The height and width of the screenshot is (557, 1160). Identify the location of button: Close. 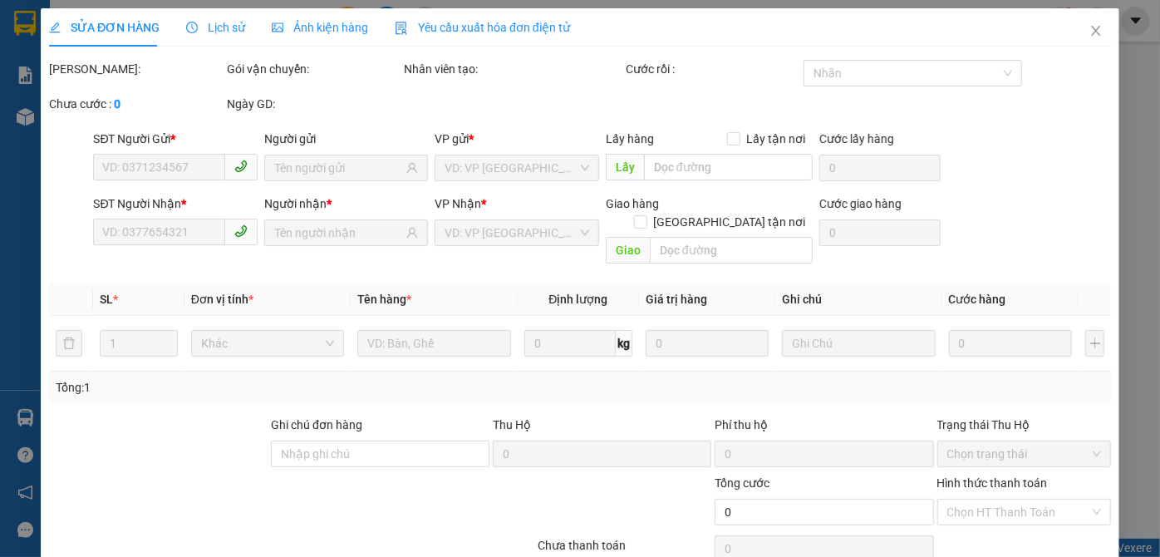
(1096, 32).